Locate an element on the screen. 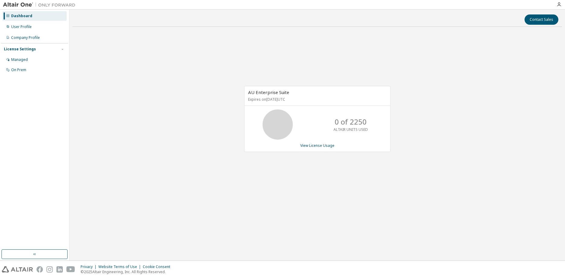  button: Contact Sales is located at coordinates (542, 20).